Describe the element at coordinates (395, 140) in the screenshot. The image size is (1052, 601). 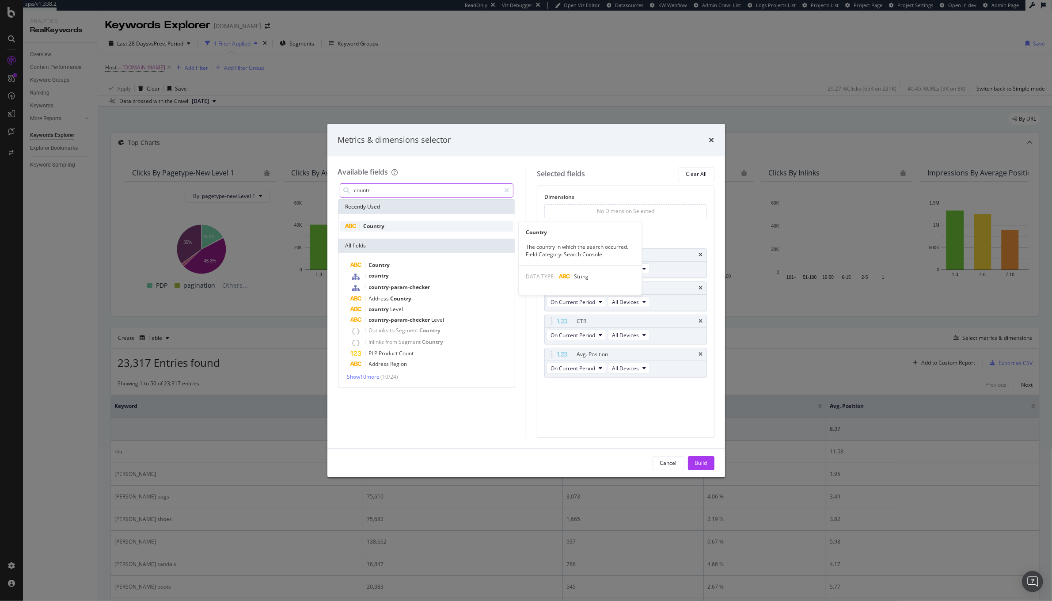
I see `div: Metrics & dimensions selector` at that location.